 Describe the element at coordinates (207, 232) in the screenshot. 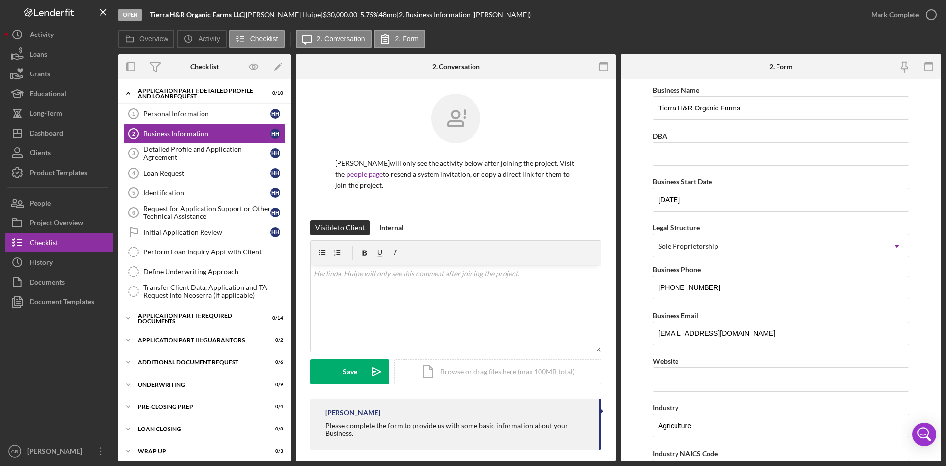

I see `div: Initial Application Review` at that location.